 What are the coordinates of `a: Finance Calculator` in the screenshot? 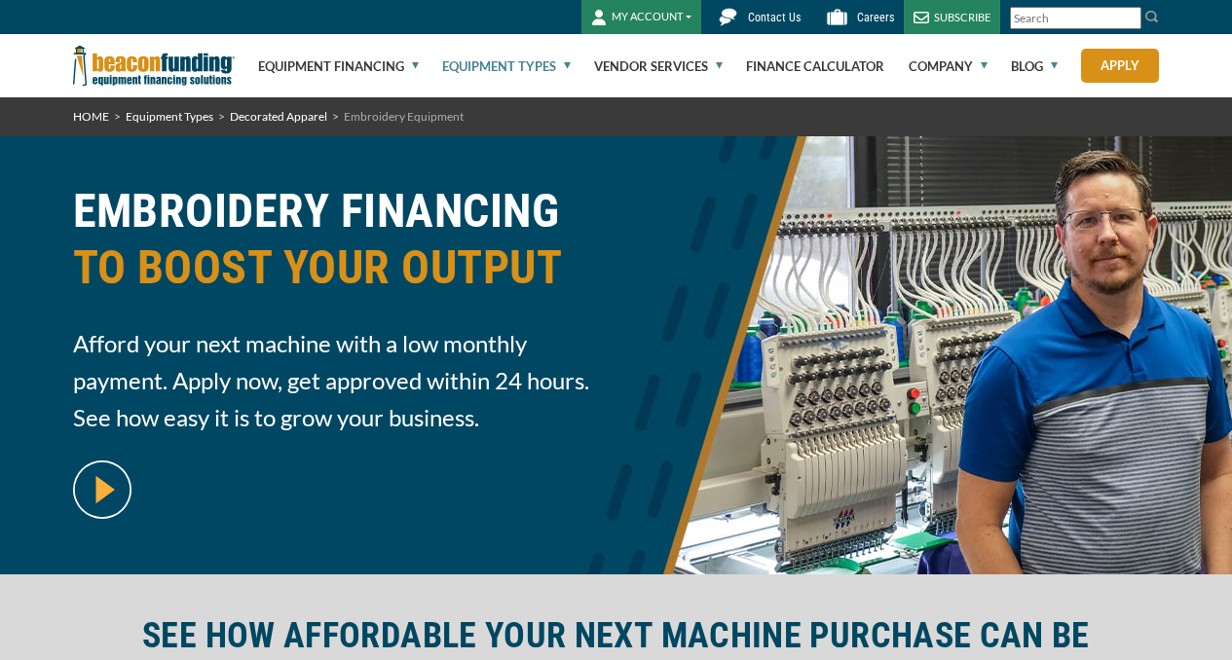 It's located at (815, 66).